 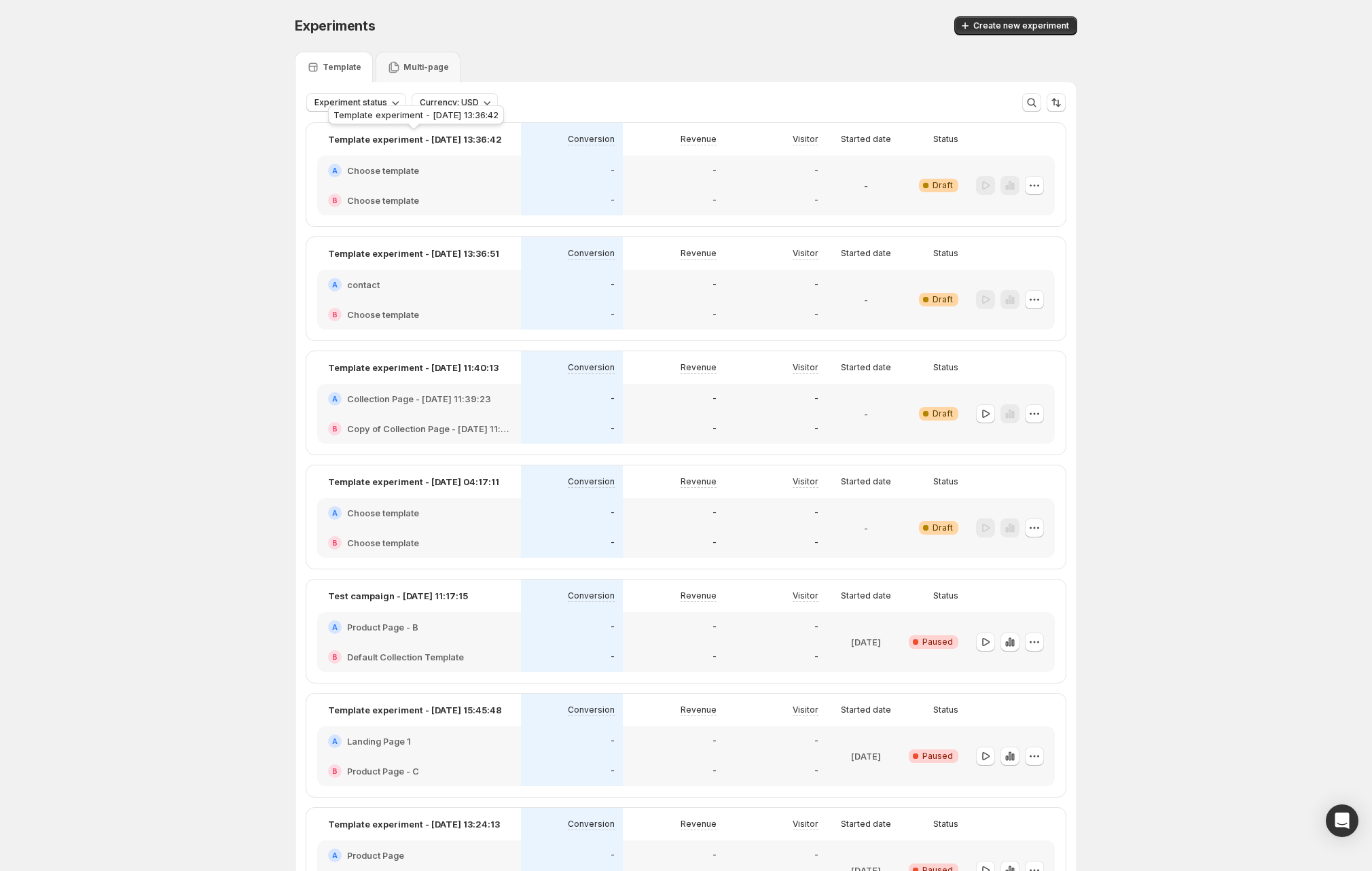 What do you see at coordinates (351, 102) in the screenshot?
I see `span: Experiment status` at bounding box center [351, 102].